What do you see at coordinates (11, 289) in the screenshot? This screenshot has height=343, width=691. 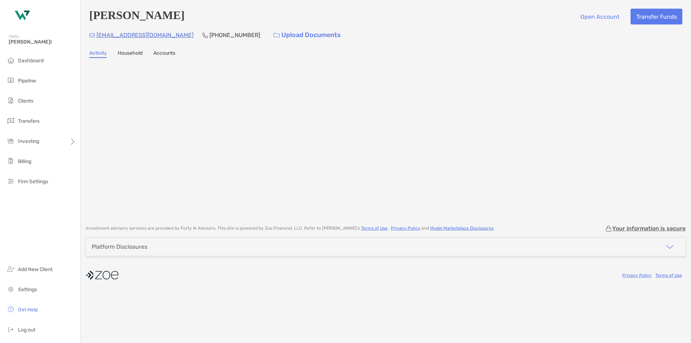 I see `img: settings icon` at bounding box center [11, 289].